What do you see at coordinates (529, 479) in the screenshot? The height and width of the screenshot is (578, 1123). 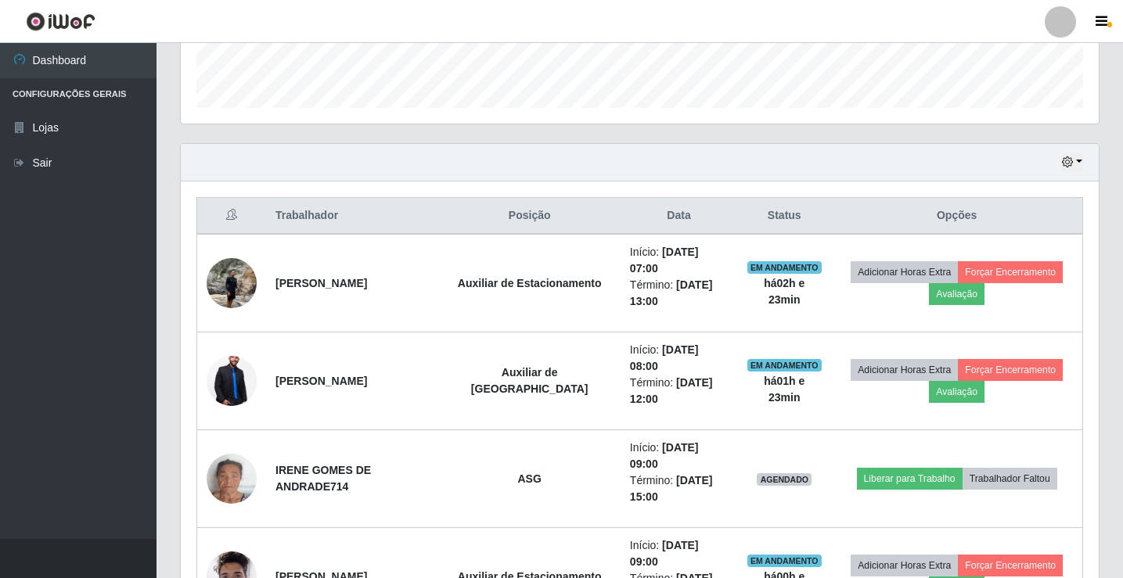 I see `strong: ASG` at bounding box center [529, 479].